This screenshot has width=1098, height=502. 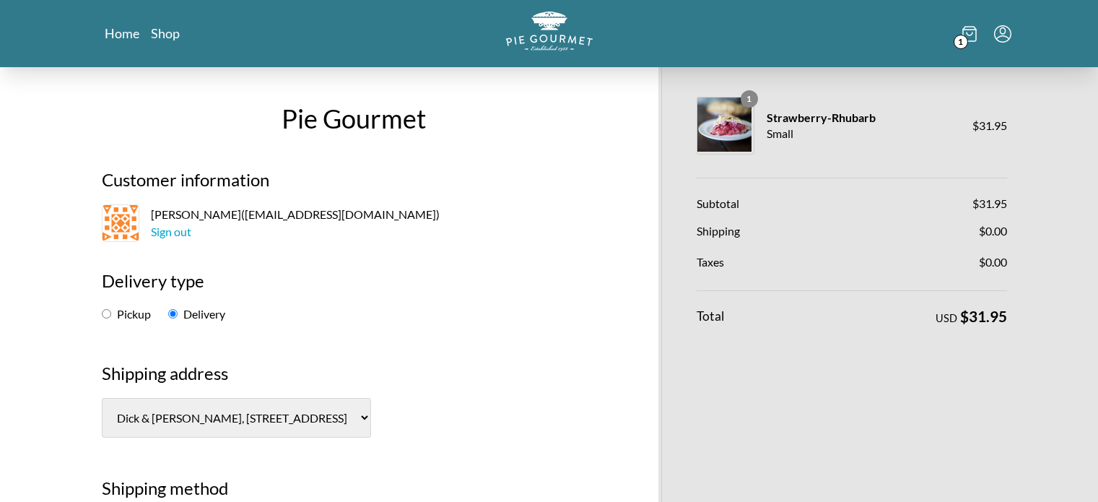 What do you see at coordinates (165, 33) in the screenshot?
I see `a: Shop` at bounding box center [165, 33].